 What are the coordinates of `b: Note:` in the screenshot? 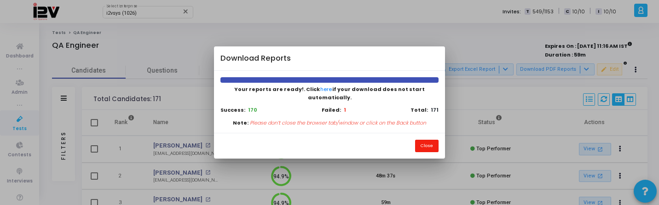 It's located at (241, 123).